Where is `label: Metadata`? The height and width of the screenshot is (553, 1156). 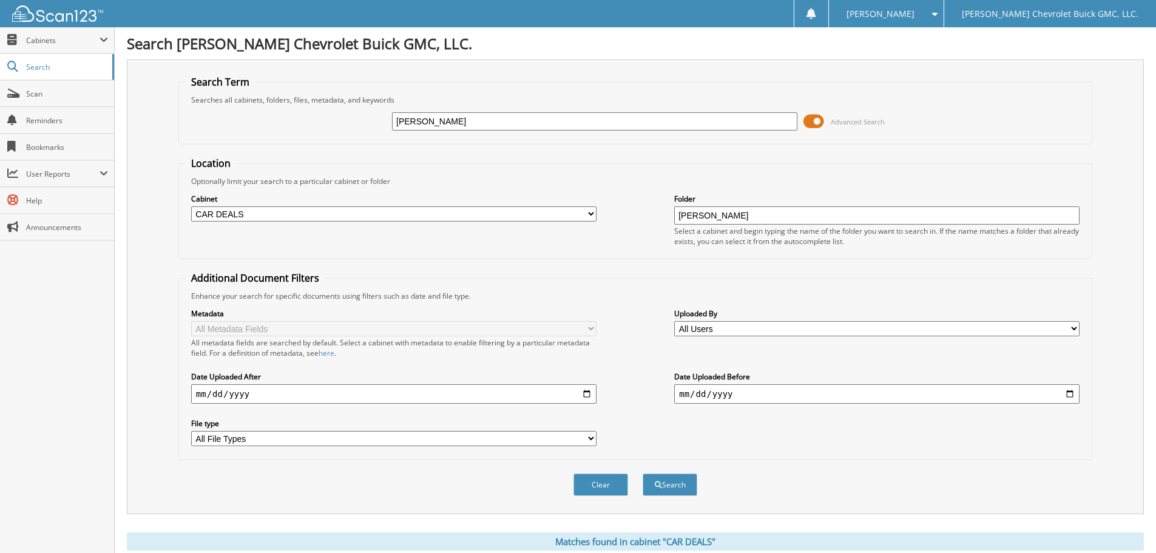 label: Metadata is located at coordinates (394, 313).